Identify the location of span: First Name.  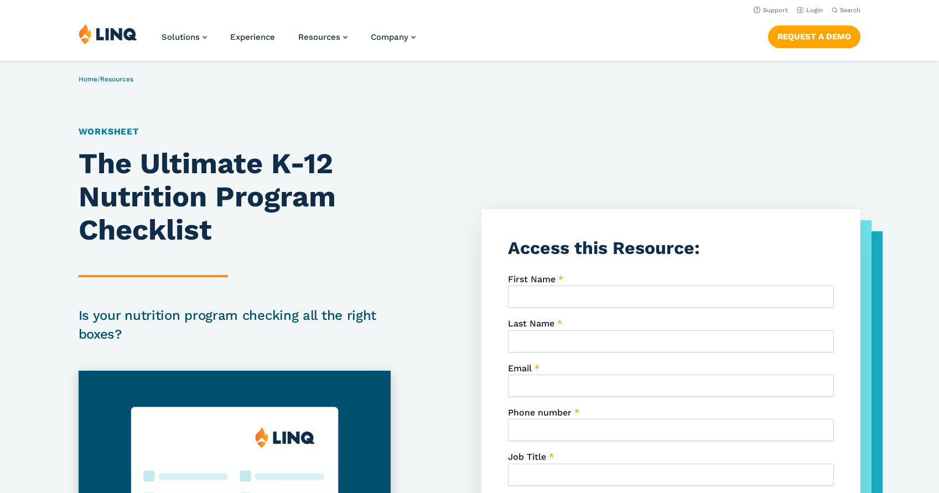
(532, 279).